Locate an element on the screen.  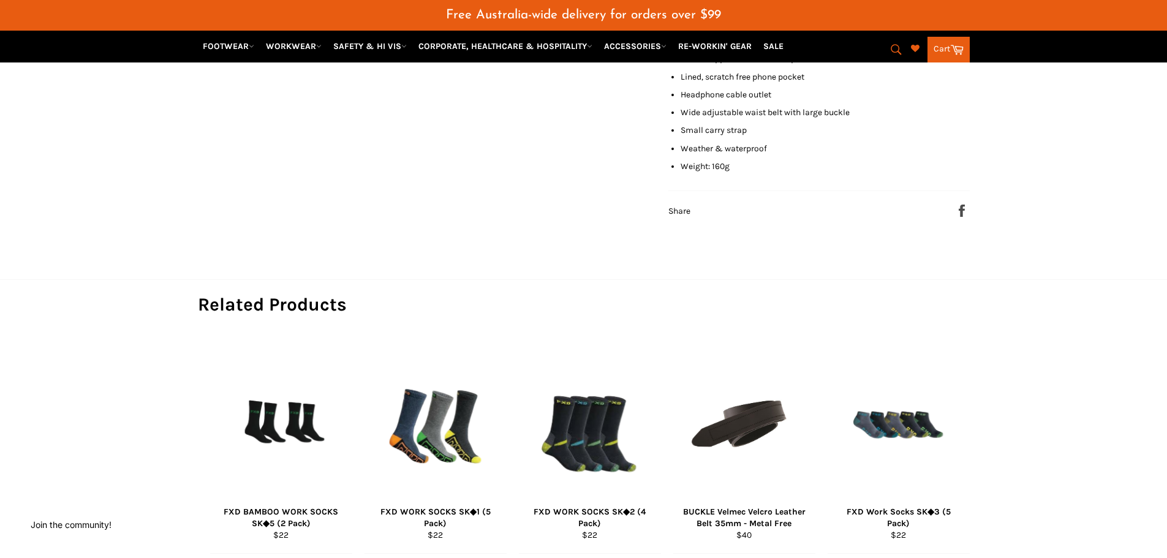
a: SALE is located at coordinates (773, 46).